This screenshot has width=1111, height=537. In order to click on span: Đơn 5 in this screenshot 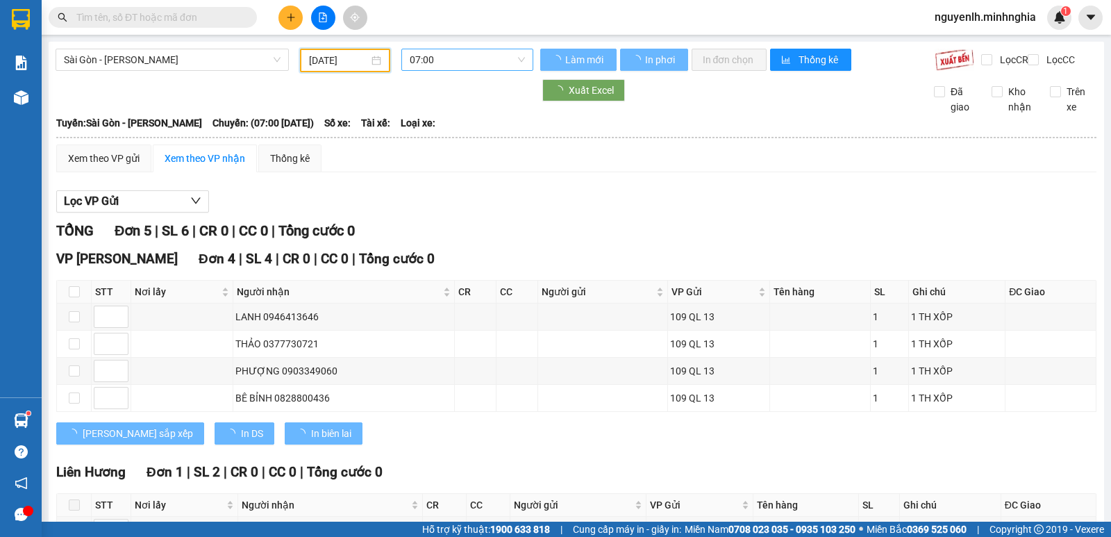, I will do `click(133, 231)`.